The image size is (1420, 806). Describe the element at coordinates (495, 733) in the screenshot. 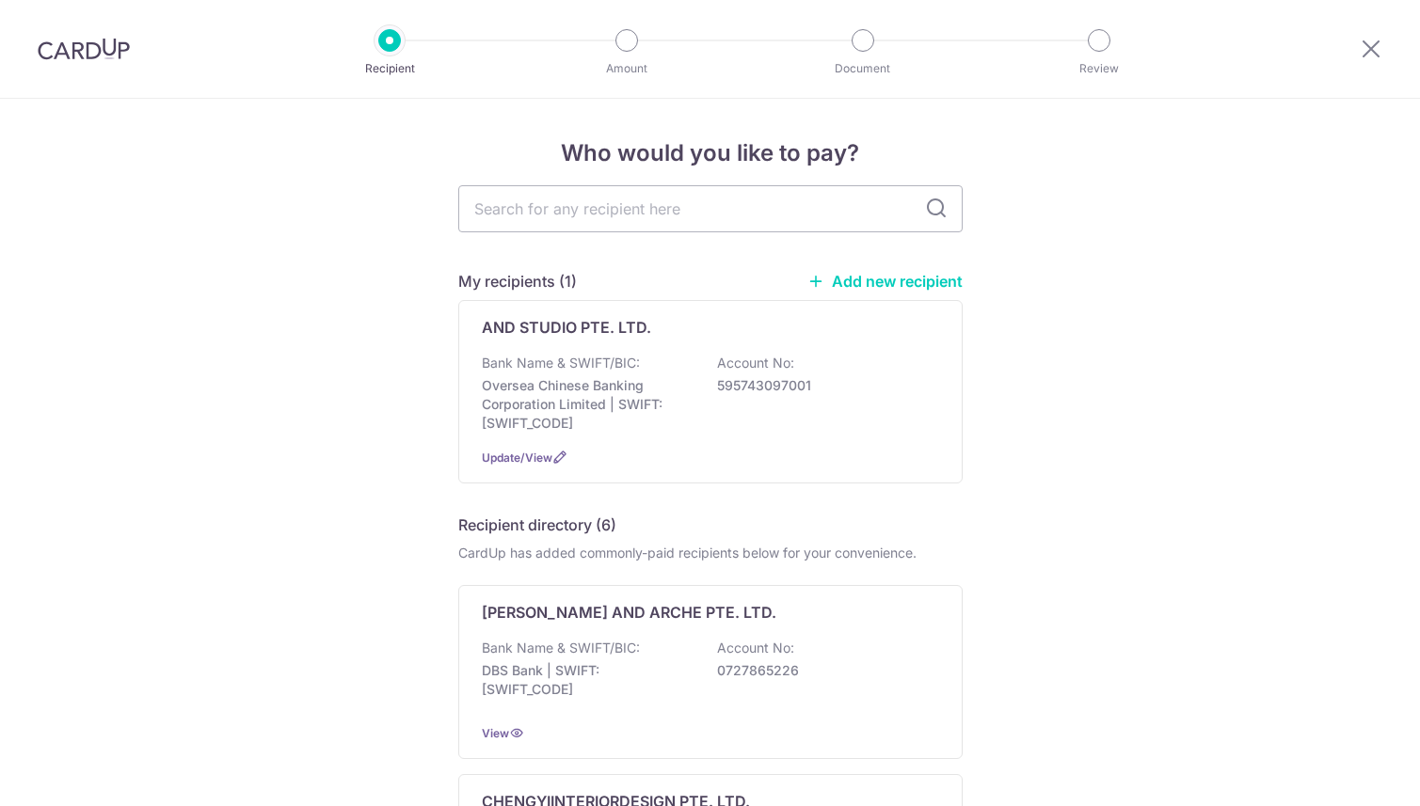

I see `span: View` at that location.